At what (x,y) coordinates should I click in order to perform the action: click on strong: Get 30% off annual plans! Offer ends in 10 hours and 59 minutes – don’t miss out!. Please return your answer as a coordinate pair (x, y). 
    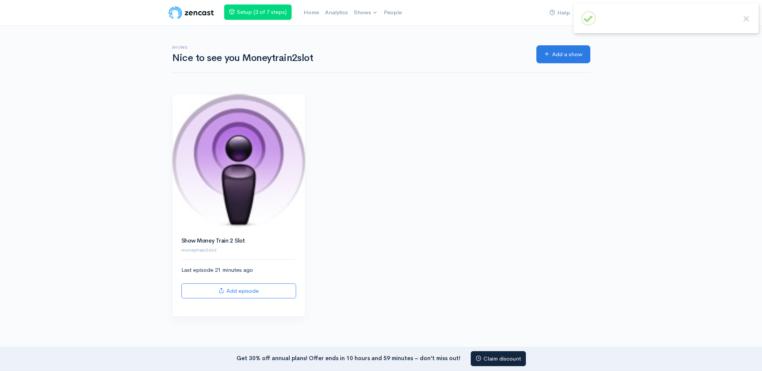
    Looking at the image, I should click on (348, 358).